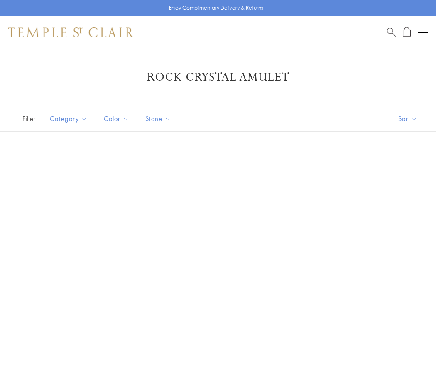 This screenshot has width=436, height=369. What do you see at coordinates (158, 118) in the screenshot?
I see `button: Stone` at bounding box center [158, 118].